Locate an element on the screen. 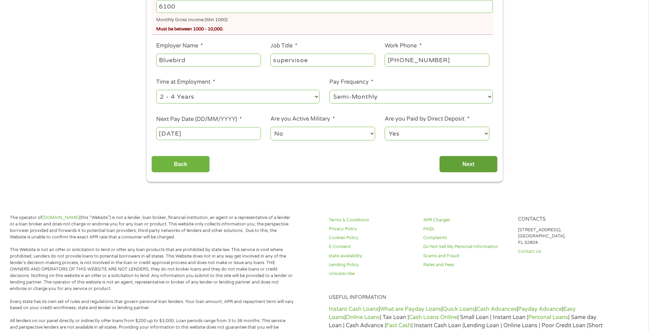  a: Complaints is located at coordinates (466, 237).